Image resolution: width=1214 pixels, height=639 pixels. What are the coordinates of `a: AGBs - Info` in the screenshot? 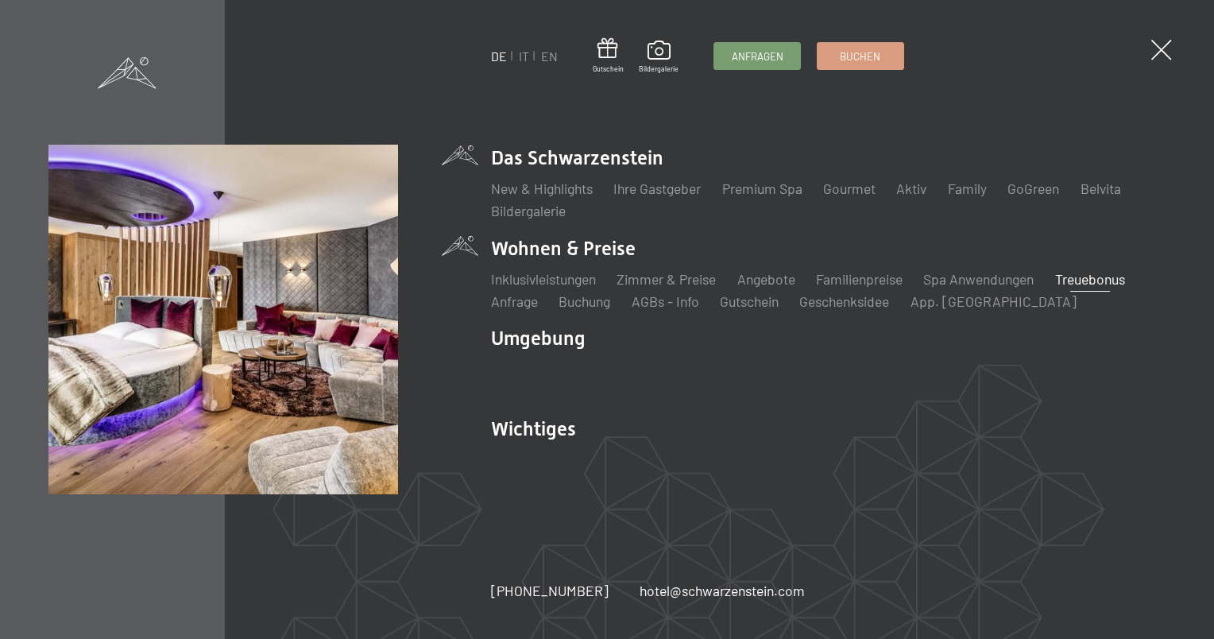 It's located at (665, 301).